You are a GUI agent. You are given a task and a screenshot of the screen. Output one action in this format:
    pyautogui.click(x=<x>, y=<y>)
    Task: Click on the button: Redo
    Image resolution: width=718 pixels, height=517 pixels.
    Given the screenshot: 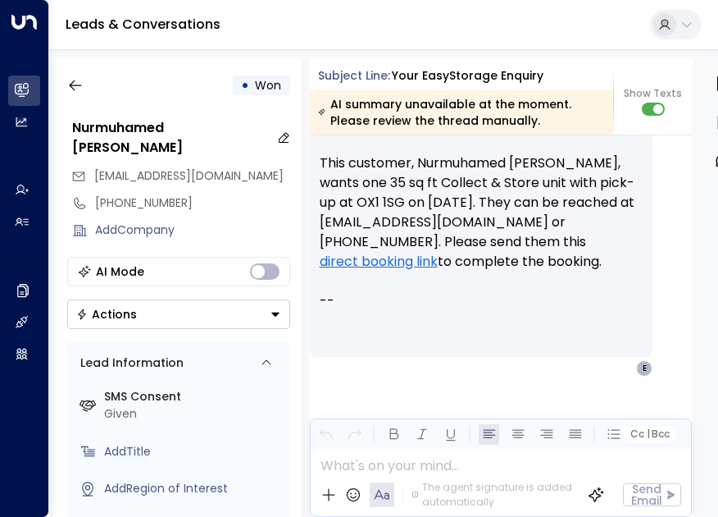 What is the action you would take?
    pyautogui.click(x=354, y=434)
    